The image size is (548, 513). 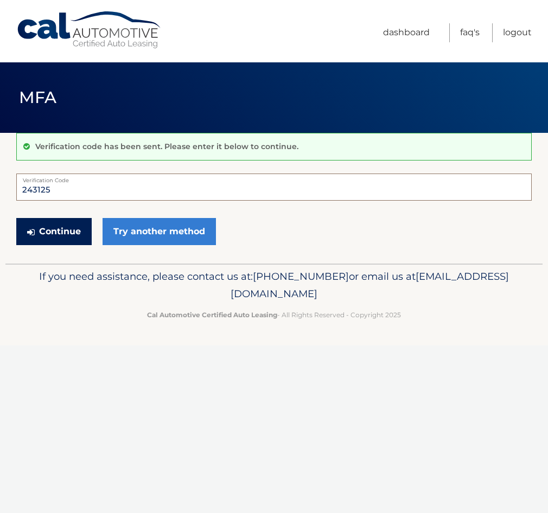 What do you see at coordinates (159, 232) in the screenshot?
I see `a: Try another method` at bounding box center [159, 232].